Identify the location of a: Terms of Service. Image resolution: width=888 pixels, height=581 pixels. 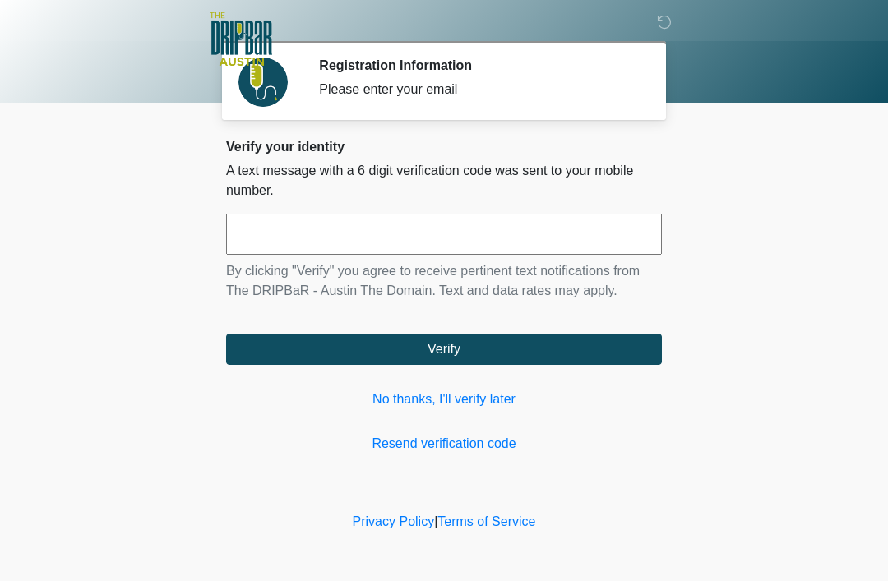
(486, 521).